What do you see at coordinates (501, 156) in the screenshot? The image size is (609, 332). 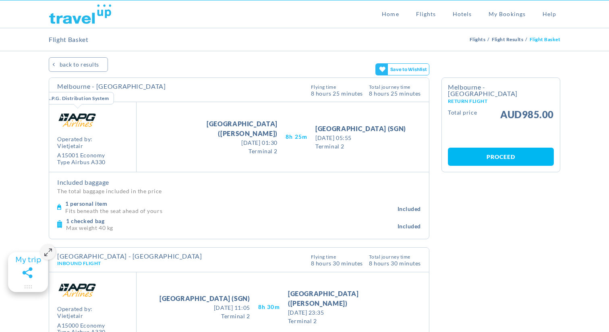 I see `a: Proceed` at bounding box center [501, 156].